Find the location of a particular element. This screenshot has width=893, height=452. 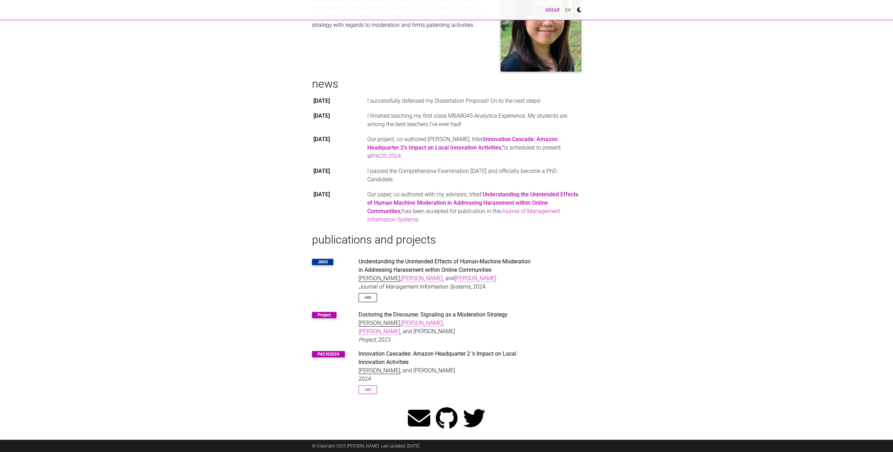

em: Project is located at coordinates (367, 340).